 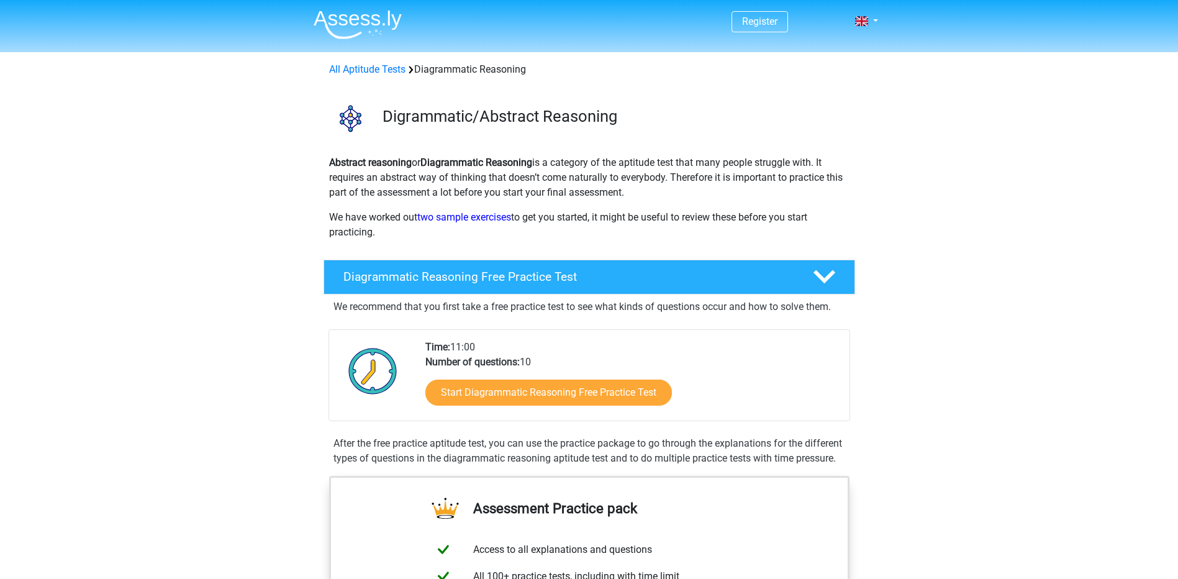 I want to click on img: diagrammatic reasoning, so click(x=350, y=118).